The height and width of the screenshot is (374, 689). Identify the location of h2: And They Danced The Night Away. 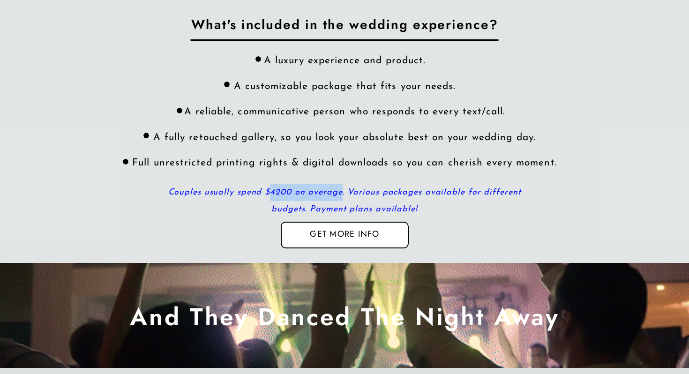
(345, 316).